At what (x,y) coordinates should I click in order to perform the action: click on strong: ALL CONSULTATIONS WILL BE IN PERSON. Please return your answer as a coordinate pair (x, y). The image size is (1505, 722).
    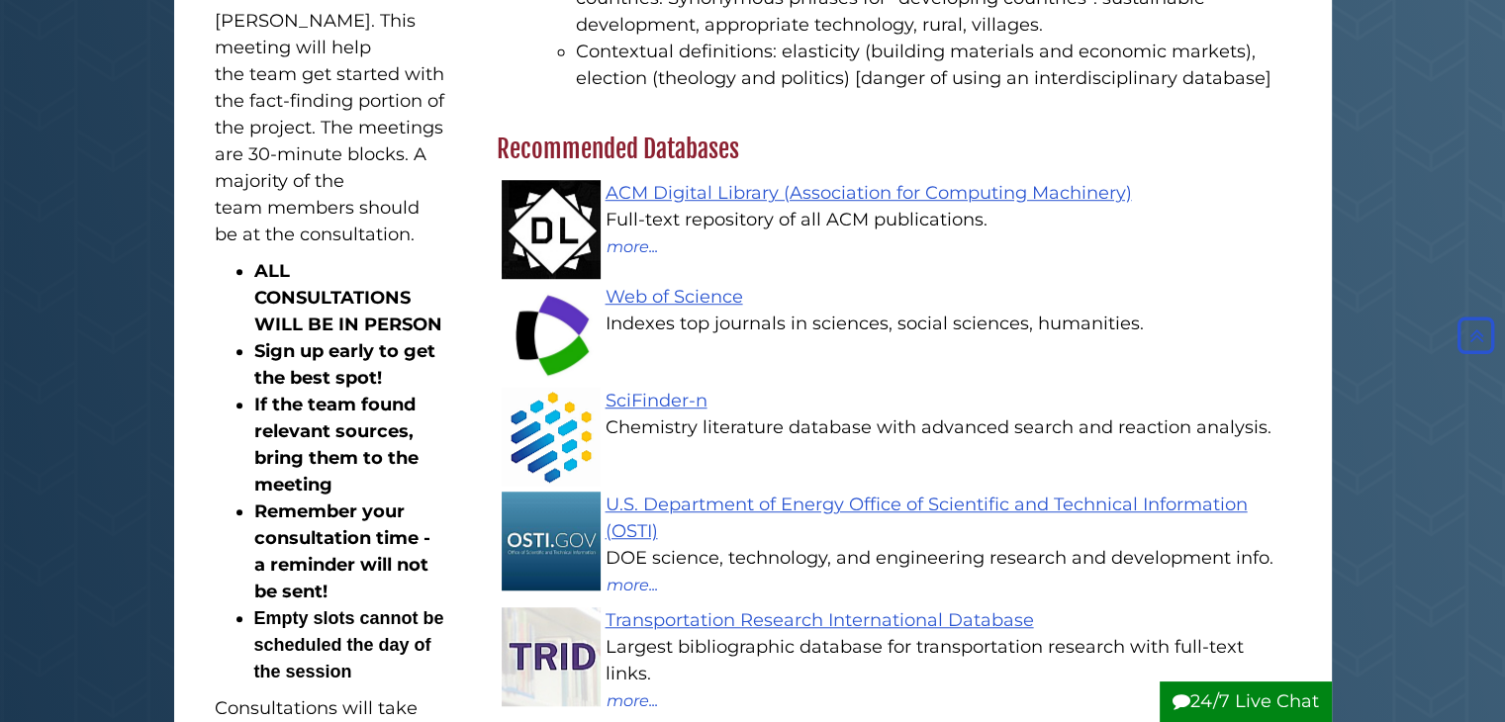
    Looking at the image, I should click on (348, 298).